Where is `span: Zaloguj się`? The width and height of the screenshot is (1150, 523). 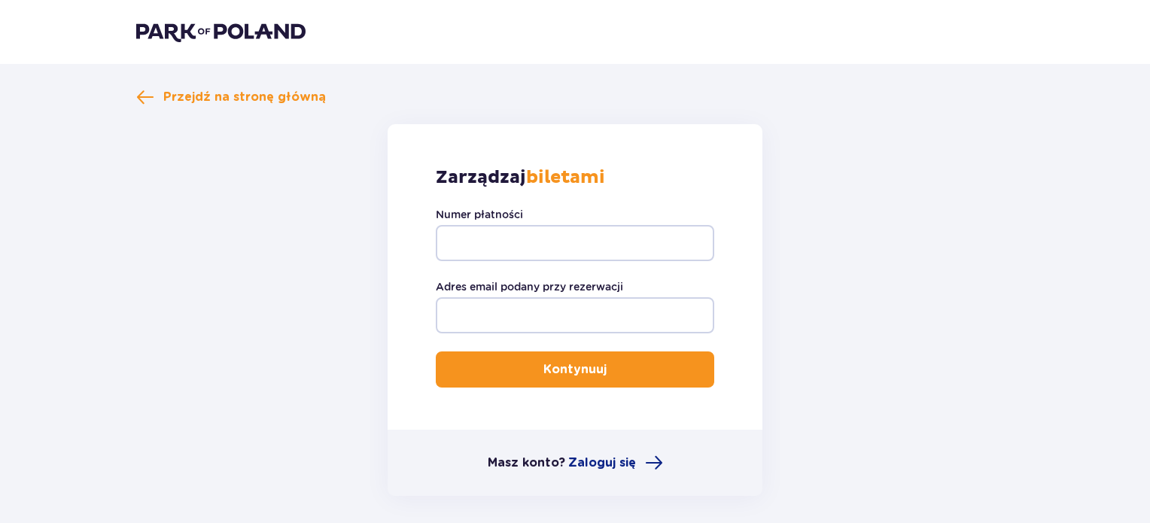
span: Zaloguj się is located at coordinates (602, 463).